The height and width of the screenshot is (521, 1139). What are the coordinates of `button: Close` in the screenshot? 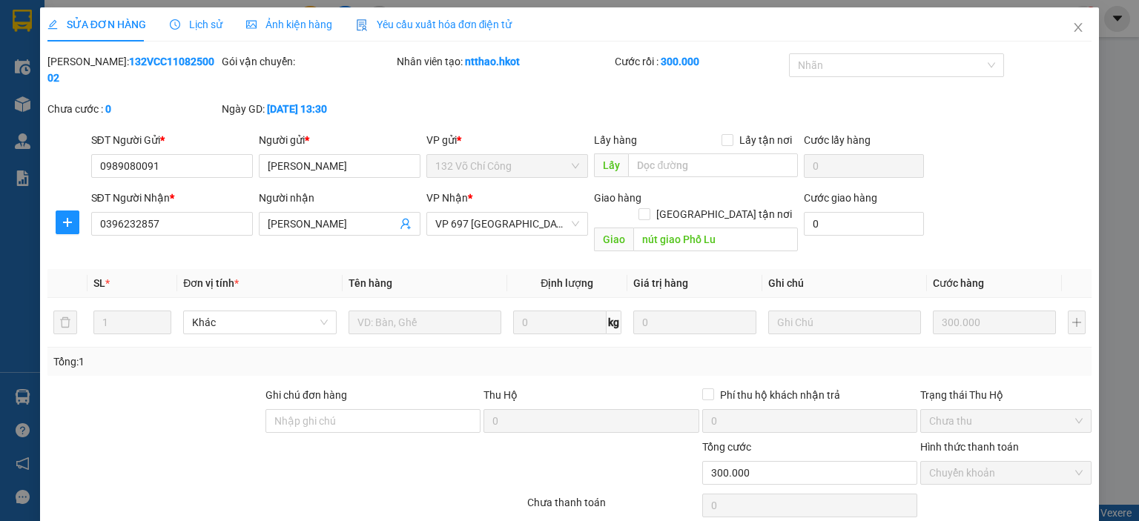 It's located at (1078, 28).